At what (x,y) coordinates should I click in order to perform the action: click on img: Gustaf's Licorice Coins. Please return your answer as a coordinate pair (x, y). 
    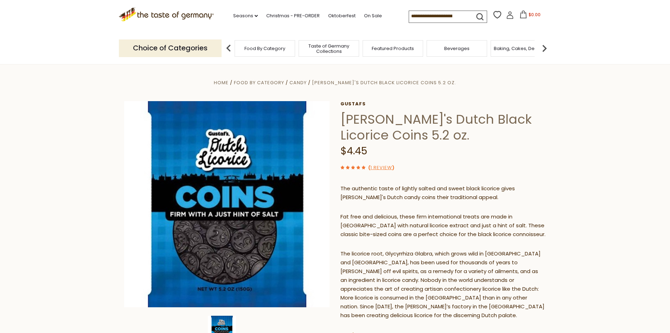
    Looking at the image, I should click on (227, 204).